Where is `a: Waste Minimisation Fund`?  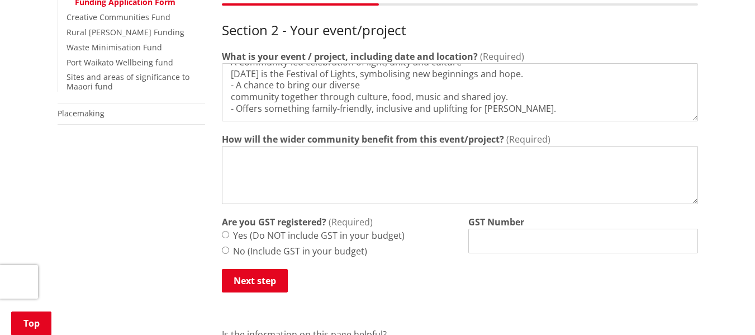
a: Waste Minimisation Fund is located at coordinates (114, 47).